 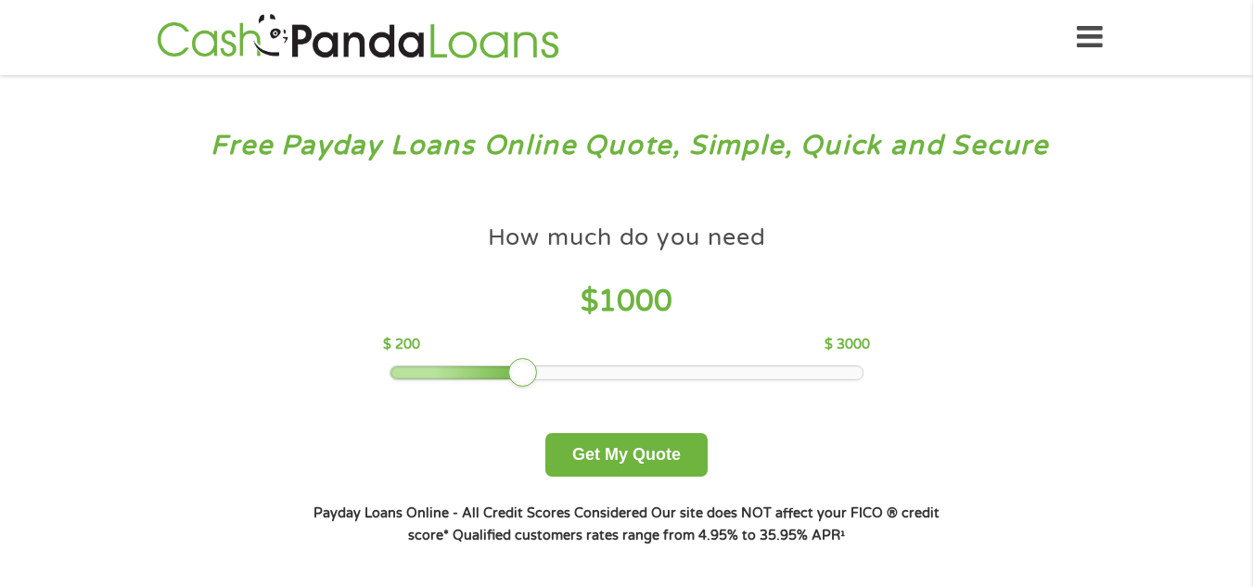 I want to click on span: 1000, so click(x=635, y=302).